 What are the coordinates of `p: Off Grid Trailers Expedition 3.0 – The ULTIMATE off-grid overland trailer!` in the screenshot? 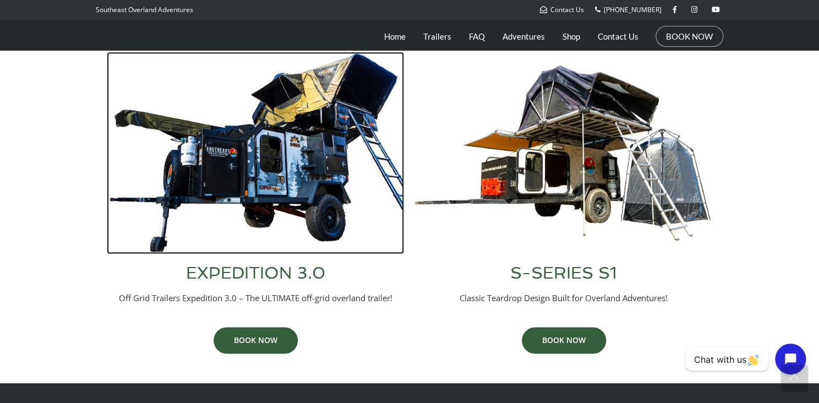 It's located at (255, 298).